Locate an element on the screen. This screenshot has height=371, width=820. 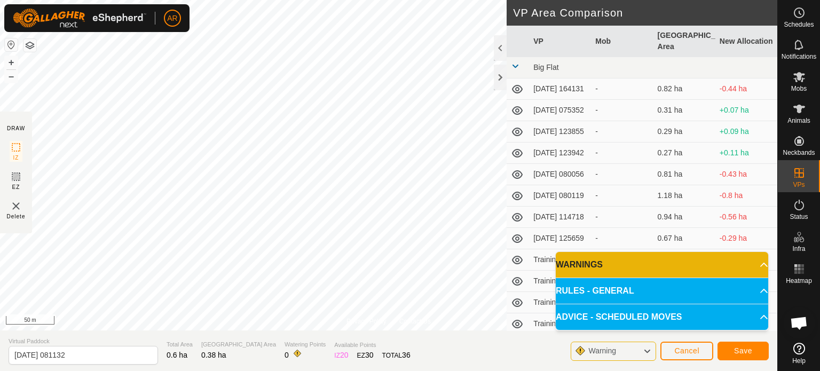
div: EZ is located at coordinates (365, 355).